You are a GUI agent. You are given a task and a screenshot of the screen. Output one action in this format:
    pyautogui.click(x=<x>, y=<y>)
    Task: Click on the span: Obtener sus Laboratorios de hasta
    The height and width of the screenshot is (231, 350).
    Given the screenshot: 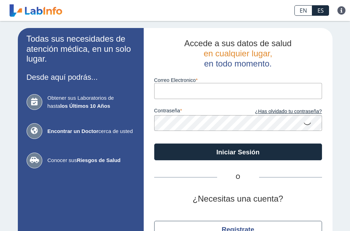 What is the action you would take?
    pyautogui.click(x=91, y=102)
    